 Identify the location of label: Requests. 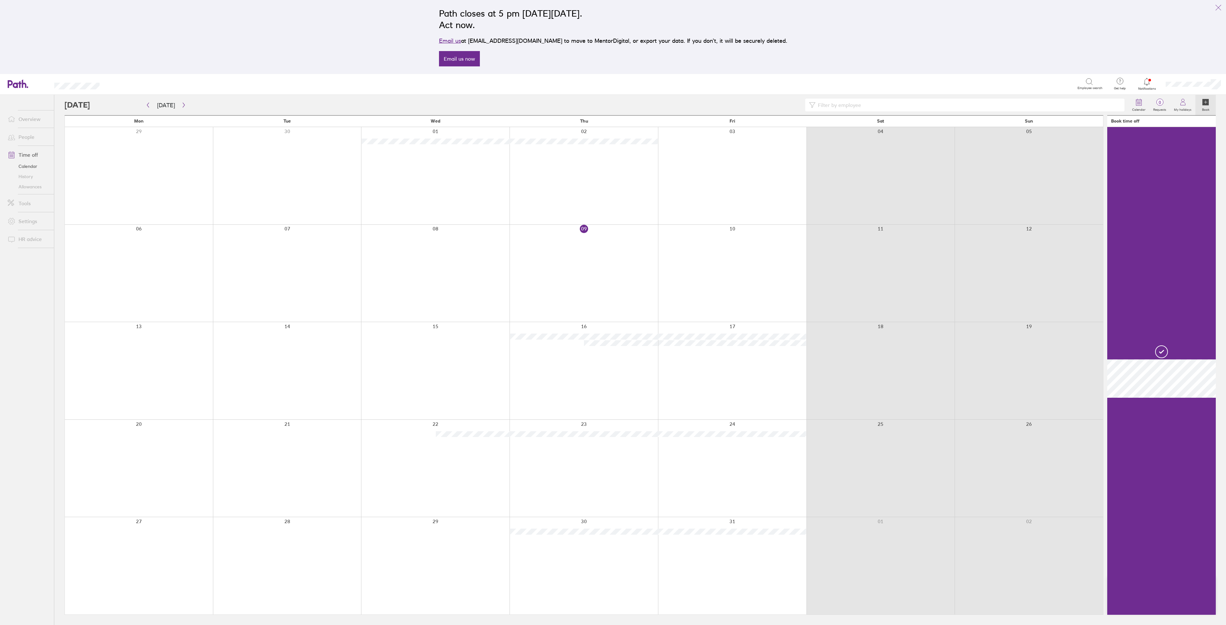
(1160, 109).